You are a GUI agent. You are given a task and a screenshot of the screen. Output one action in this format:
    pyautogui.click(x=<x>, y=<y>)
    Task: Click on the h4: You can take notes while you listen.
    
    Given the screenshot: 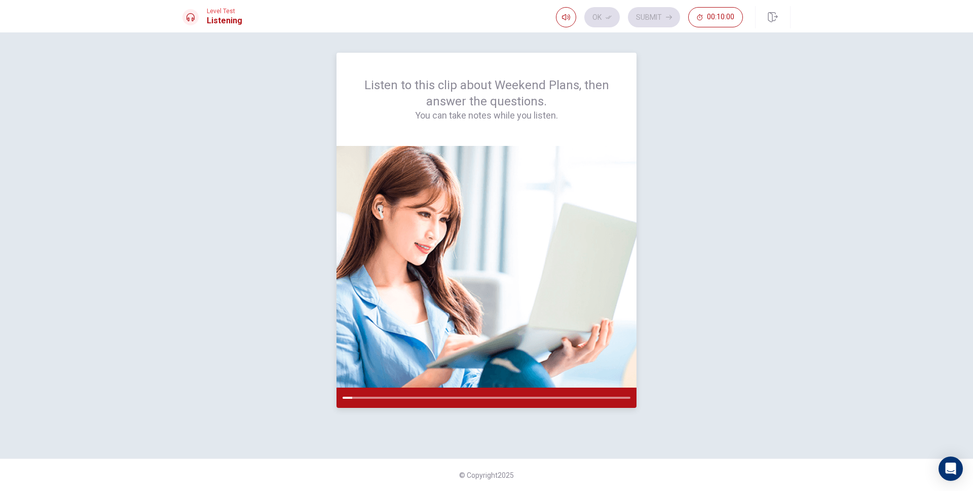 What is the action you would take?
    pyautogui.click(x=487, y=116)
    